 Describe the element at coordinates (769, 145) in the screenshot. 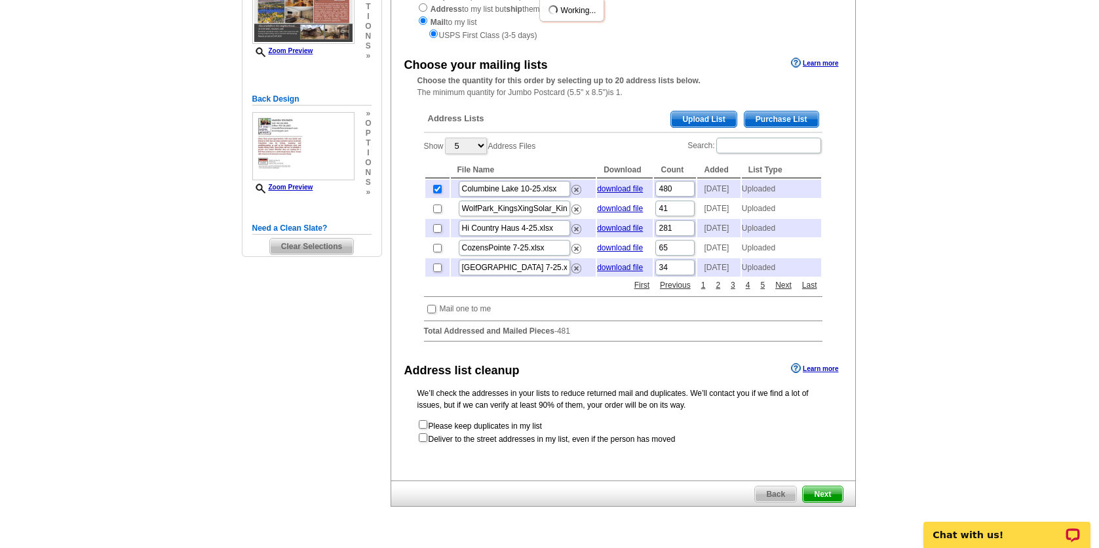

I see `input: Search:` at that location.